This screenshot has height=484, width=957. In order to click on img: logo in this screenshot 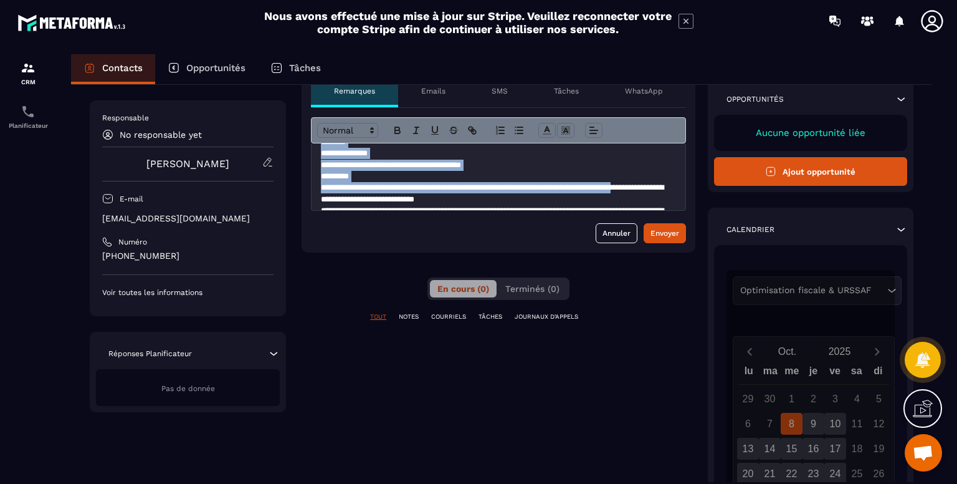, I will do `click(74, 22)`.